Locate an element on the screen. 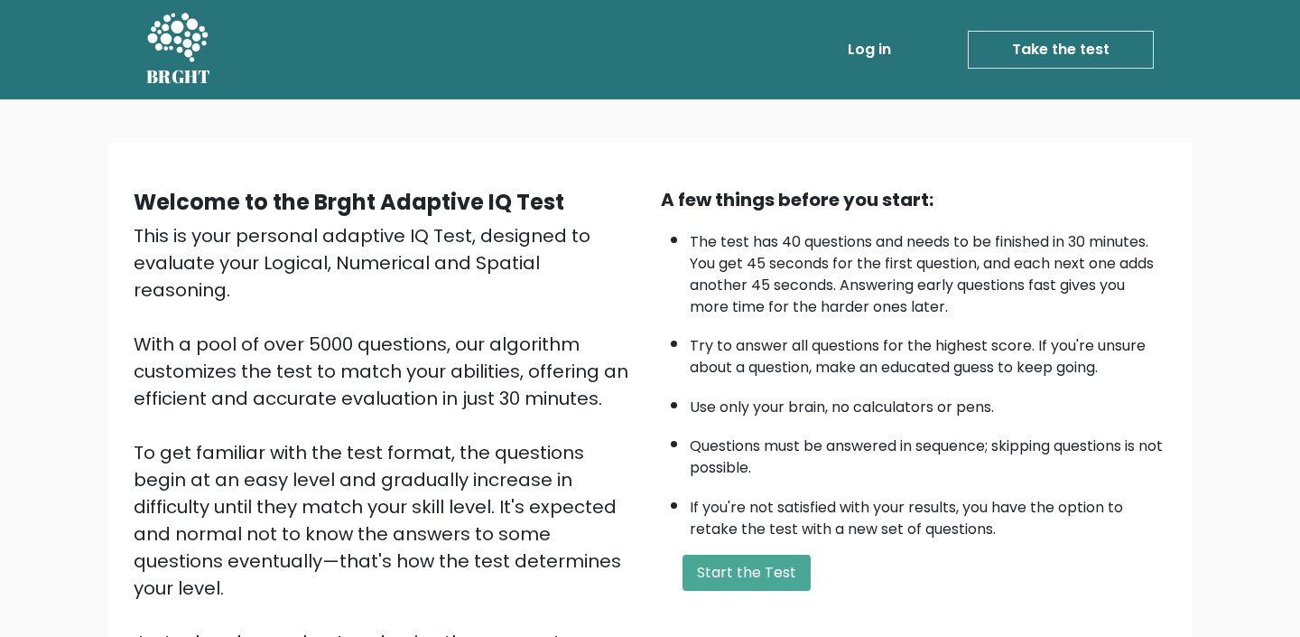  a: BRGHT is located at coordinates (179, 50).